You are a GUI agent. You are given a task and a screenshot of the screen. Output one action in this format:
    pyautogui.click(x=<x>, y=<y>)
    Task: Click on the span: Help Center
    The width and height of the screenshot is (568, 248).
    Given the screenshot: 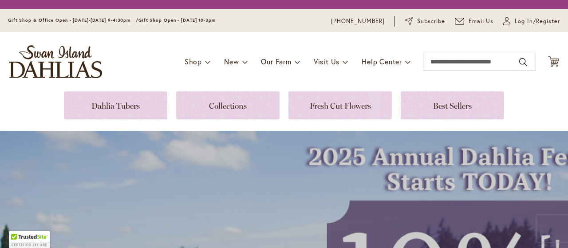 What is the action you would take?
    pyautogui.click(x=382, y=61)
    